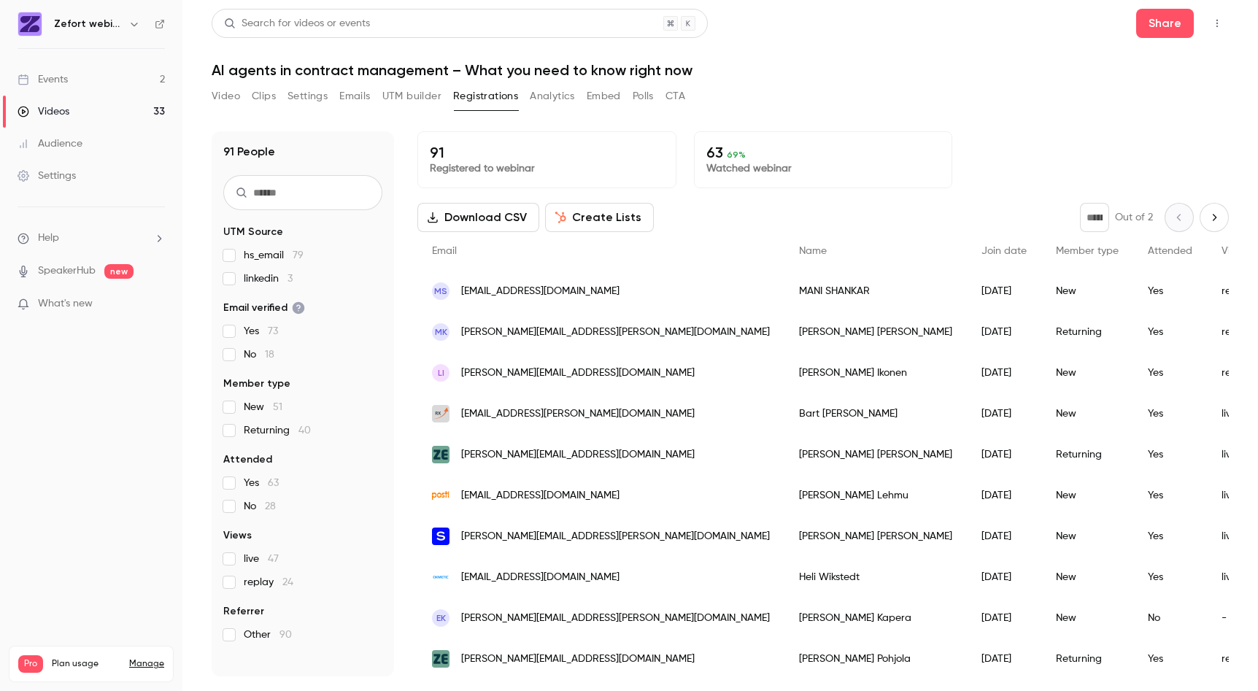 The image size is (1258, 691). Describe the element at coordinates (244, 611) in the screenshot. I see `span: Referrer` at that location.